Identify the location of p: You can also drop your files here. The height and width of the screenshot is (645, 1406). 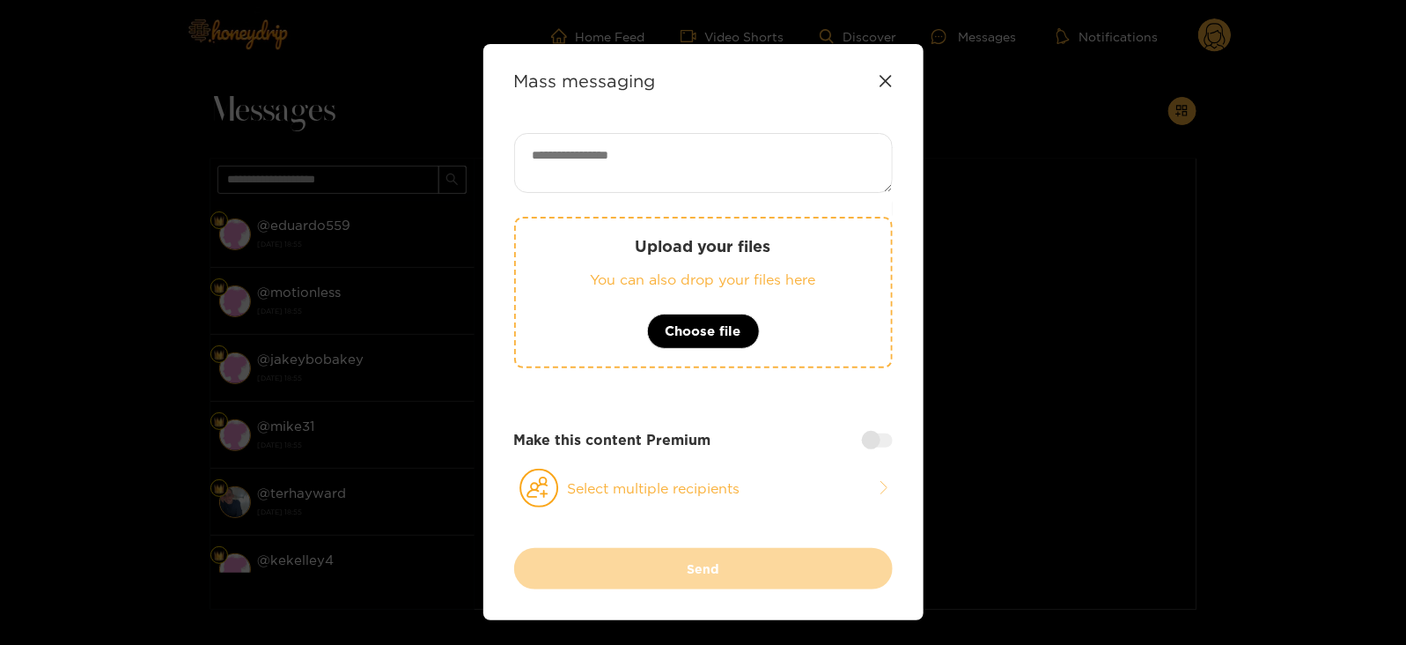
(704, 279).